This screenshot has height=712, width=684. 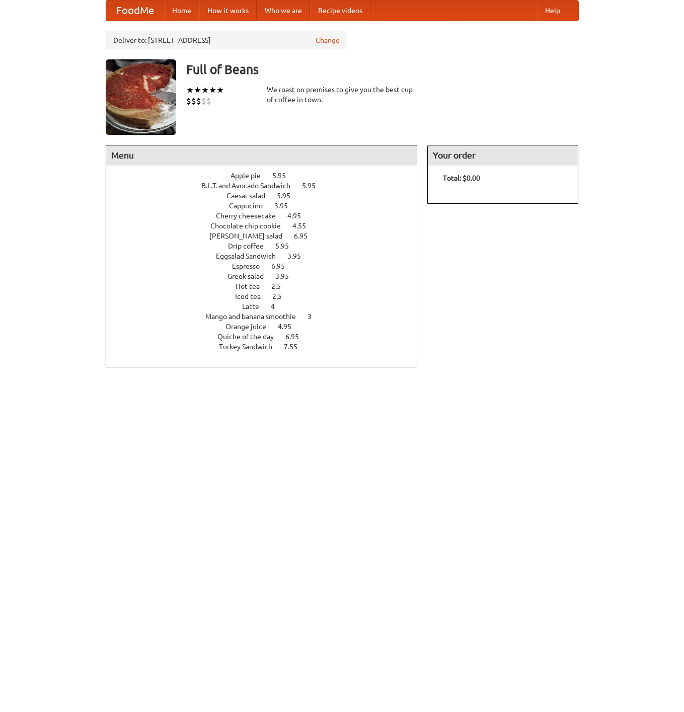 I want to click on span: Cappucino, so click(x=251, y=206).